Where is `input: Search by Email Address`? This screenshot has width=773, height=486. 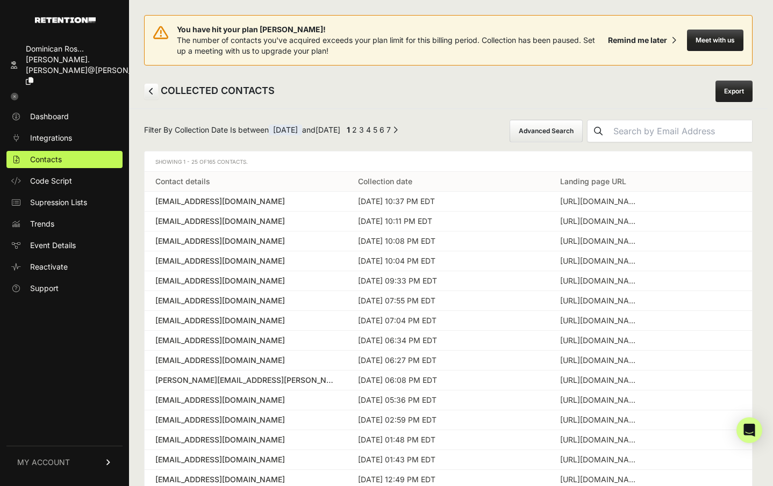 input: Search by Email Address is located at coordinates (680, 131).